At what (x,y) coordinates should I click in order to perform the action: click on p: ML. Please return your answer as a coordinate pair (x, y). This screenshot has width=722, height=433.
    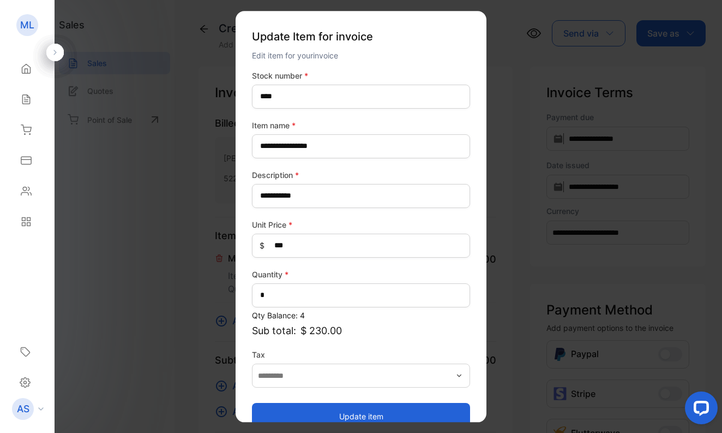
    Looking at the image, I should click on (27, 25).